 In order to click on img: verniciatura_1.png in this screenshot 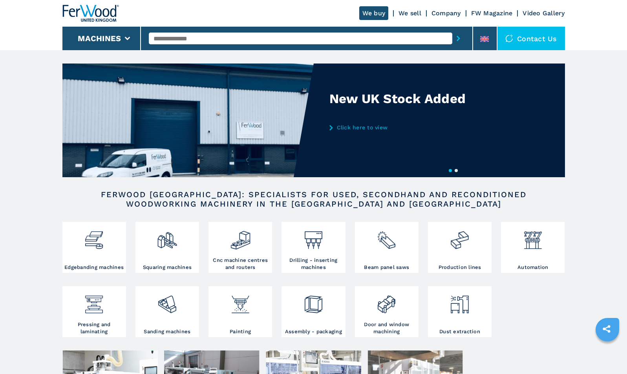, I will do `click(240, 302)`.